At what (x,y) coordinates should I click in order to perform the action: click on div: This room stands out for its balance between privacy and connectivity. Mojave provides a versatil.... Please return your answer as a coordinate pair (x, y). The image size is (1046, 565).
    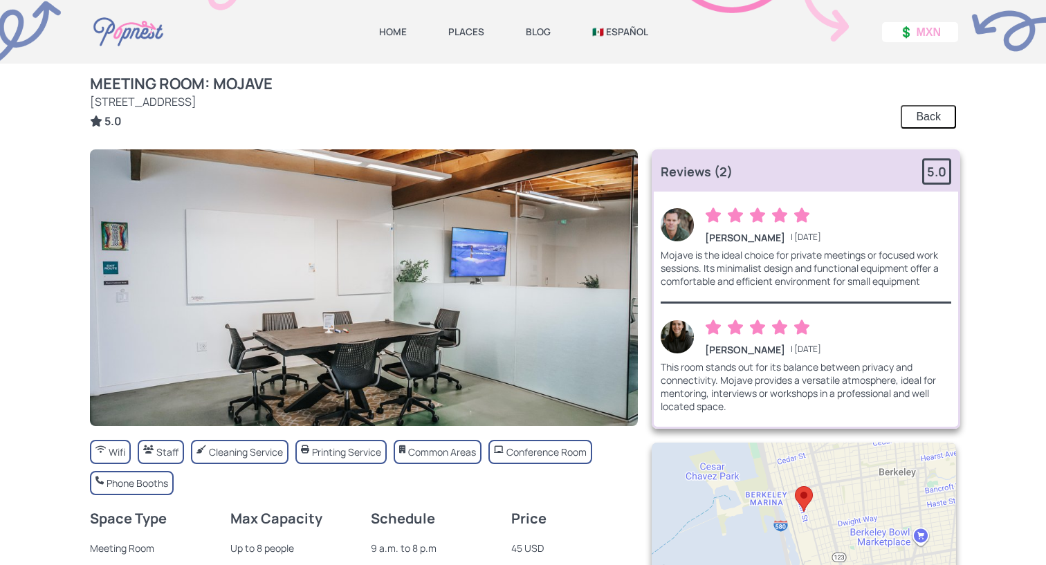
    Looking at the image, I should click on (806, 387).